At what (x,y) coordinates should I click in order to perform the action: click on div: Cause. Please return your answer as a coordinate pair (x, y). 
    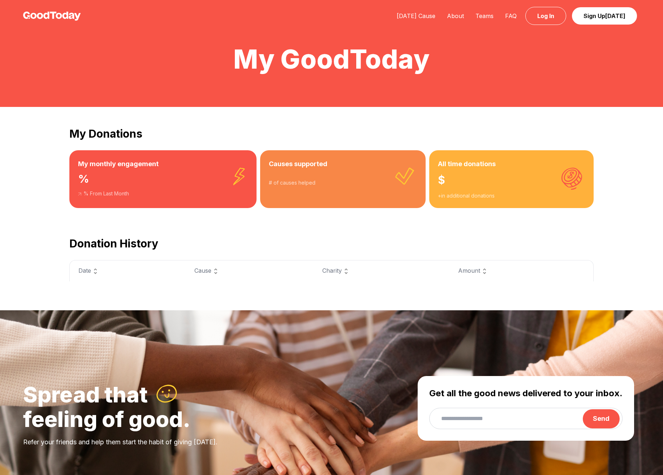
    Looking at the image, I should click on (250, 271).